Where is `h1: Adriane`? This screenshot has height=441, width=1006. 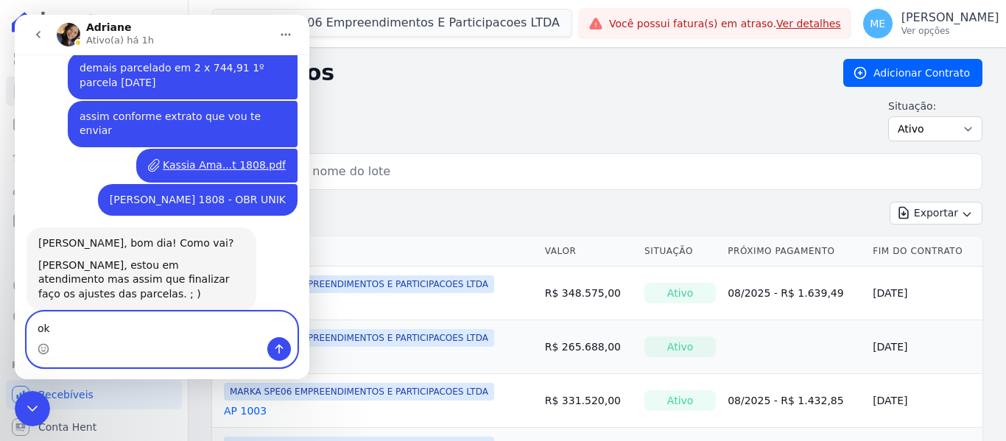
h1: Adriane is located at coordinates (93, 13).